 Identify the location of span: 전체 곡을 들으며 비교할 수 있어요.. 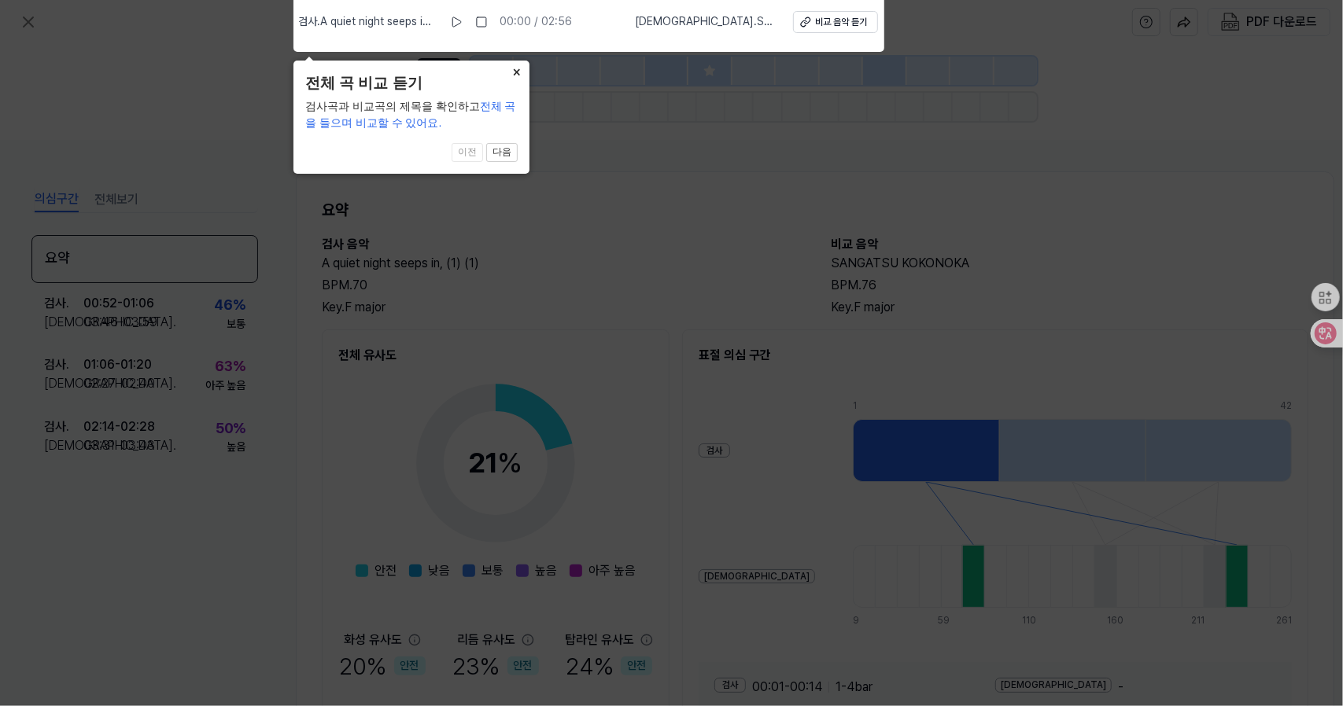
(411, 114).